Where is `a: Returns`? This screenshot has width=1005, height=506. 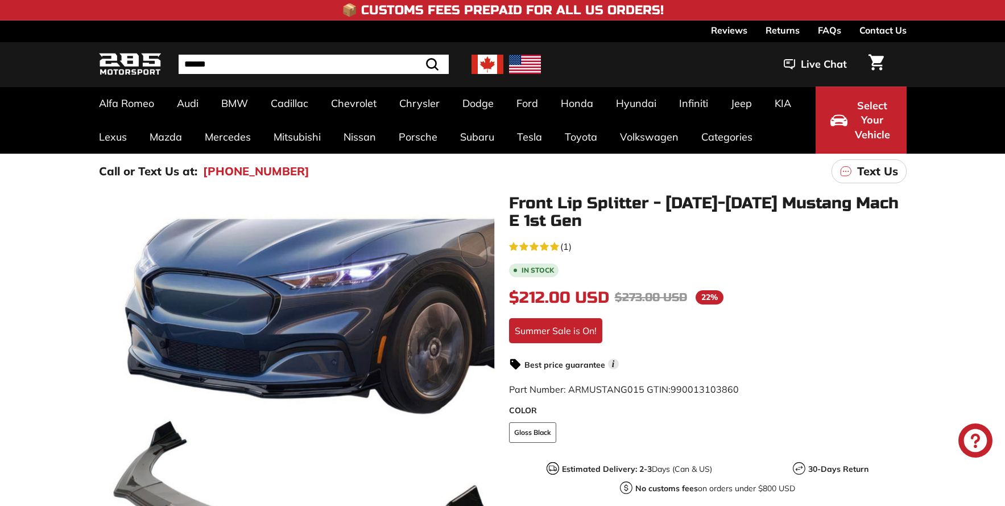
a: Returns is located at coordinates (782, 30).